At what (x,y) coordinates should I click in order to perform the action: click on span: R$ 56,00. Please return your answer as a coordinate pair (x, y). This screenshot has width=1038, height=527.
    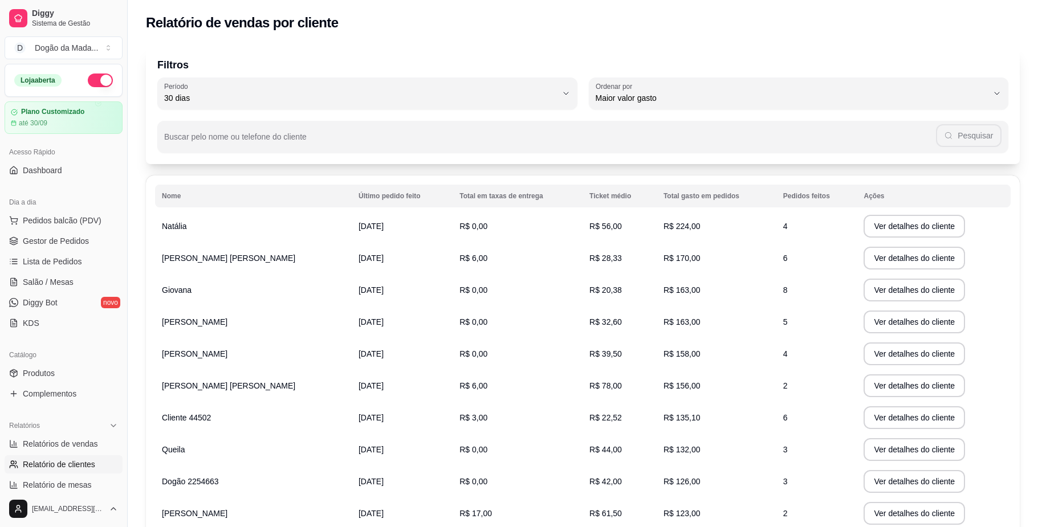
    Looking at the image, I should click on (605, 226).